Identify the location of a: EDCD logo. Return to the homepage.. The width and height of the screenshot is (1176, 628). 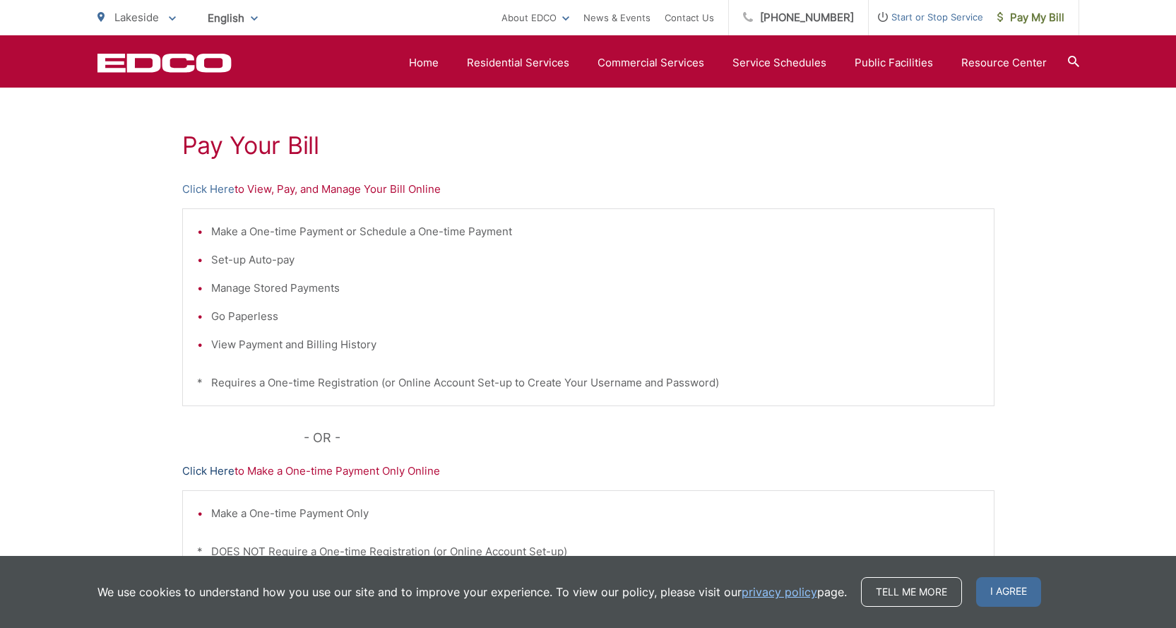
(165, 63).